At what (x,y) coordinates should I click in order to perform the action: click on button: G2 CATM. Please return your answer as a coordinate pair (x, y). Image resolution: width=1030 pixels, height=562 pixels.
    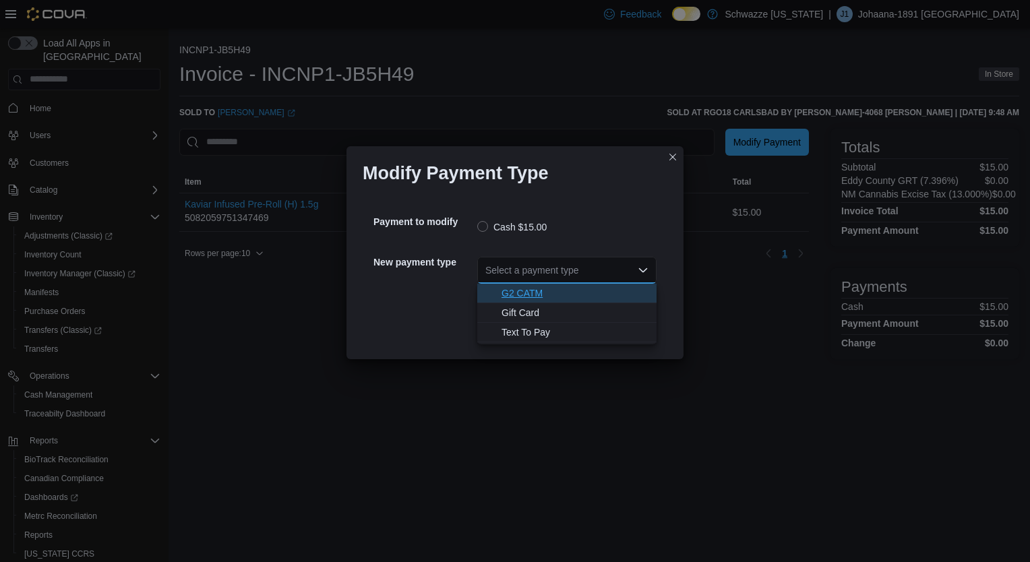
    Looking at the image, I should click on (567, 293).